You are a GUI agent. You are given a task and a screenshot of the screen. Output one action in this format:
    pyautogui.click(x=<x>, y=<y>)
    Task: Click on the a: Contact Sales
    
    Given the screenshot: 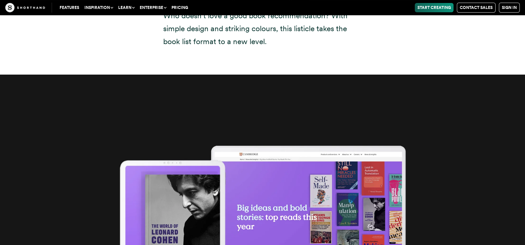 What is the action you would take?
    pyautogui.click(x=476, y=8)
    